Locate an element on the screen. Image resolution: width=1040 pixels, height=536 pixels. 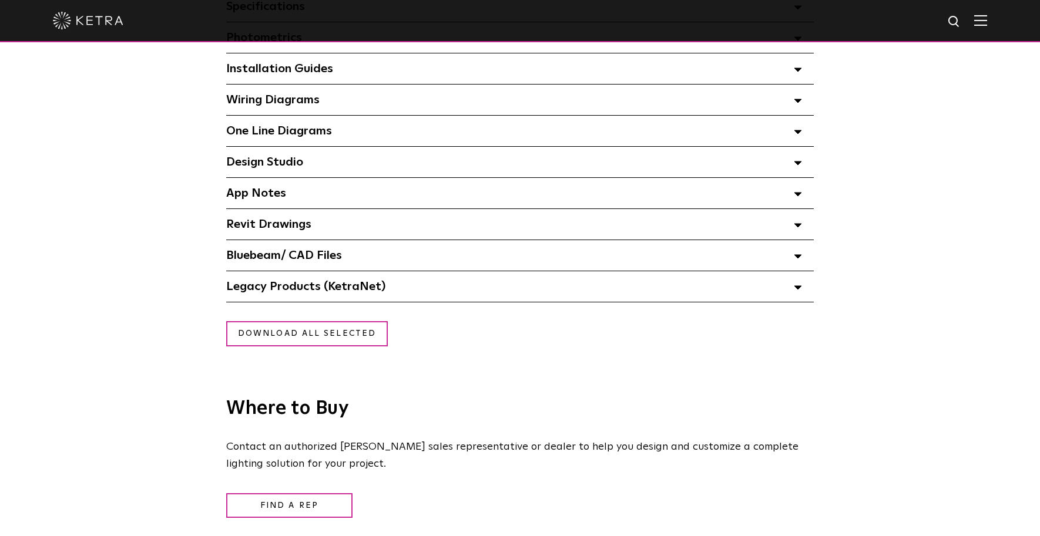
span: One Line Diagrams is located at coordinates (279, 131).